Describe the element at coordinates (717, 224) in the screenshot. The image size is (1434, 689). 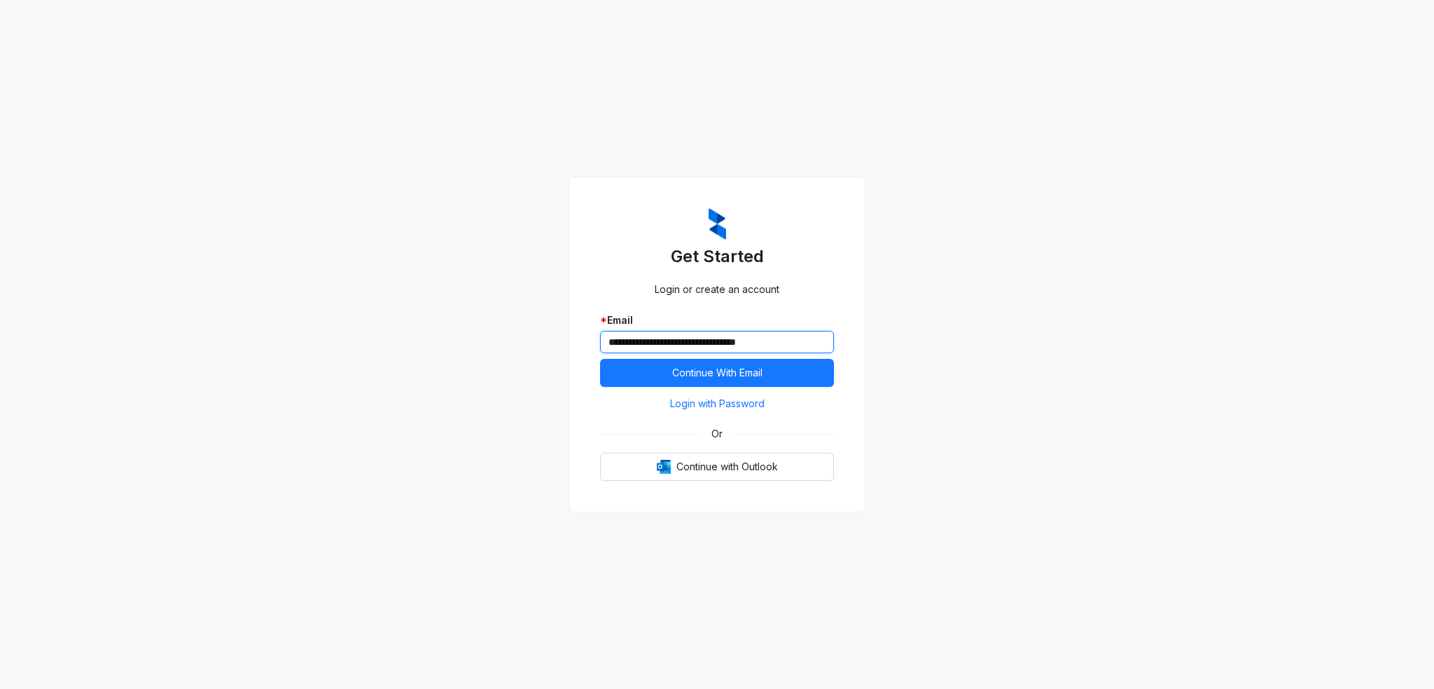
I see `img: ZumaIcon` at that location.